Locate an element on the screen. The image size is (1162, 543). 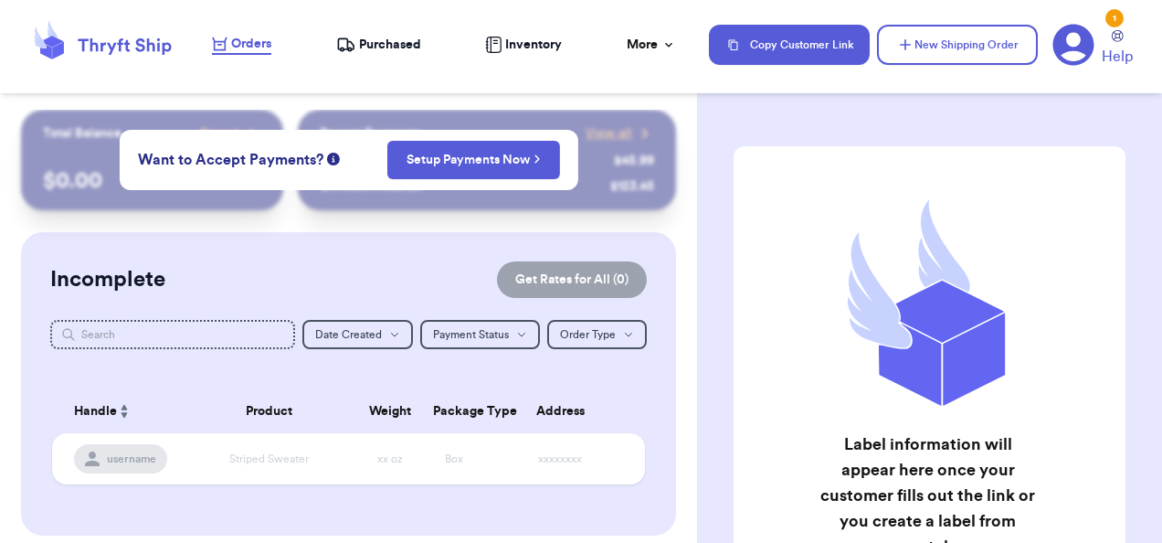
span: View all is located at coordinates (608, 133).